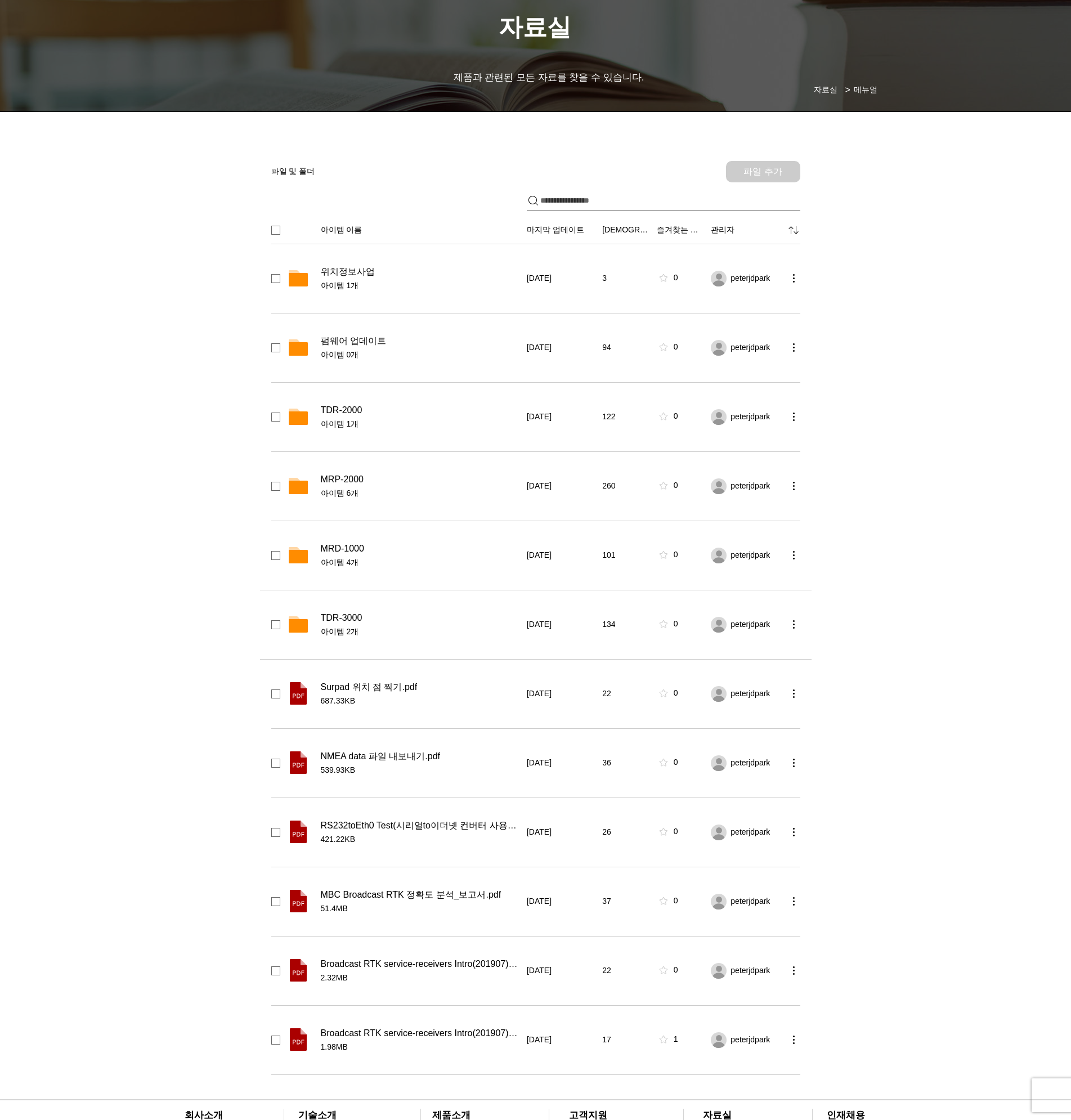 Image resolution: width=1071 pixels, height=1120 pixels. Describe the element at coordinates (626, 417) in the screenshot. I see `div: 122` at that location.